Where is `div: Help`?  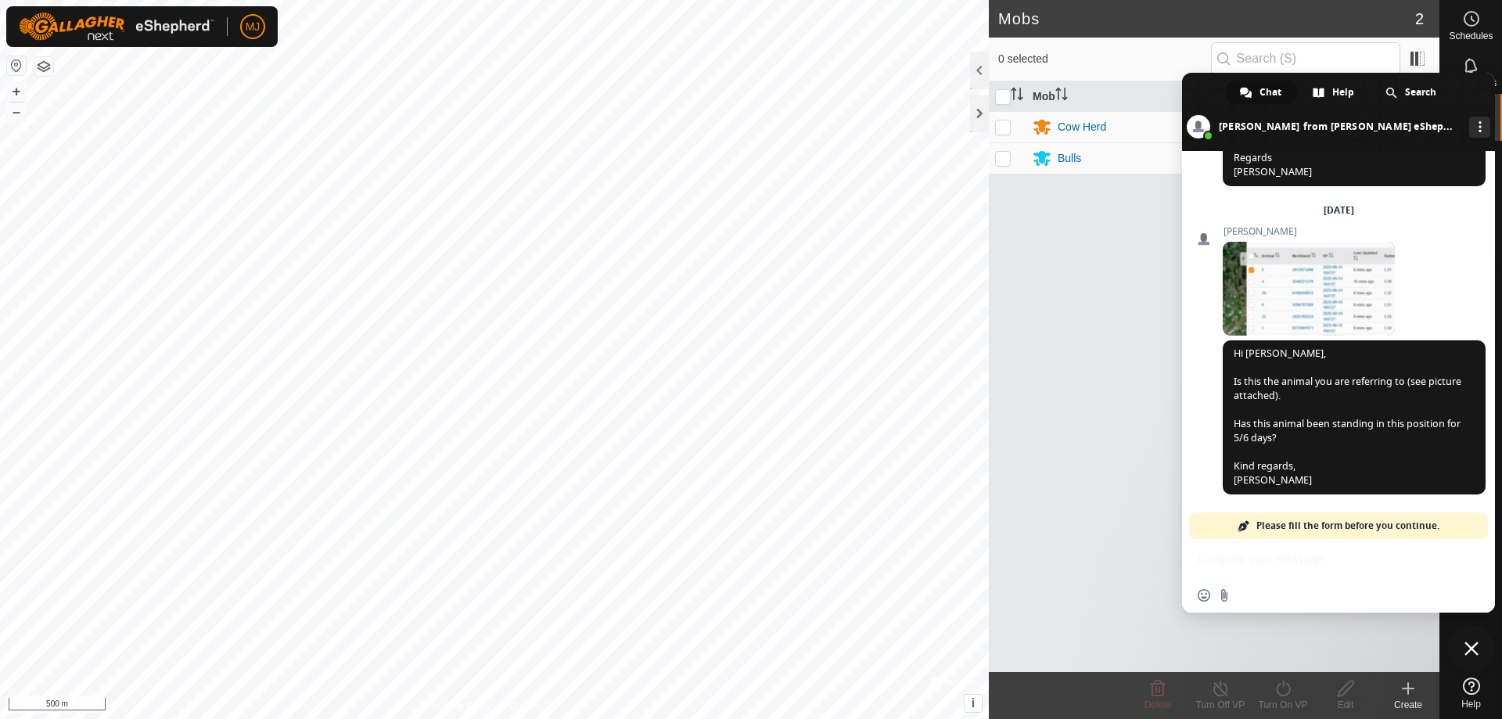
div: Help is located at coordinates (1333, 92).